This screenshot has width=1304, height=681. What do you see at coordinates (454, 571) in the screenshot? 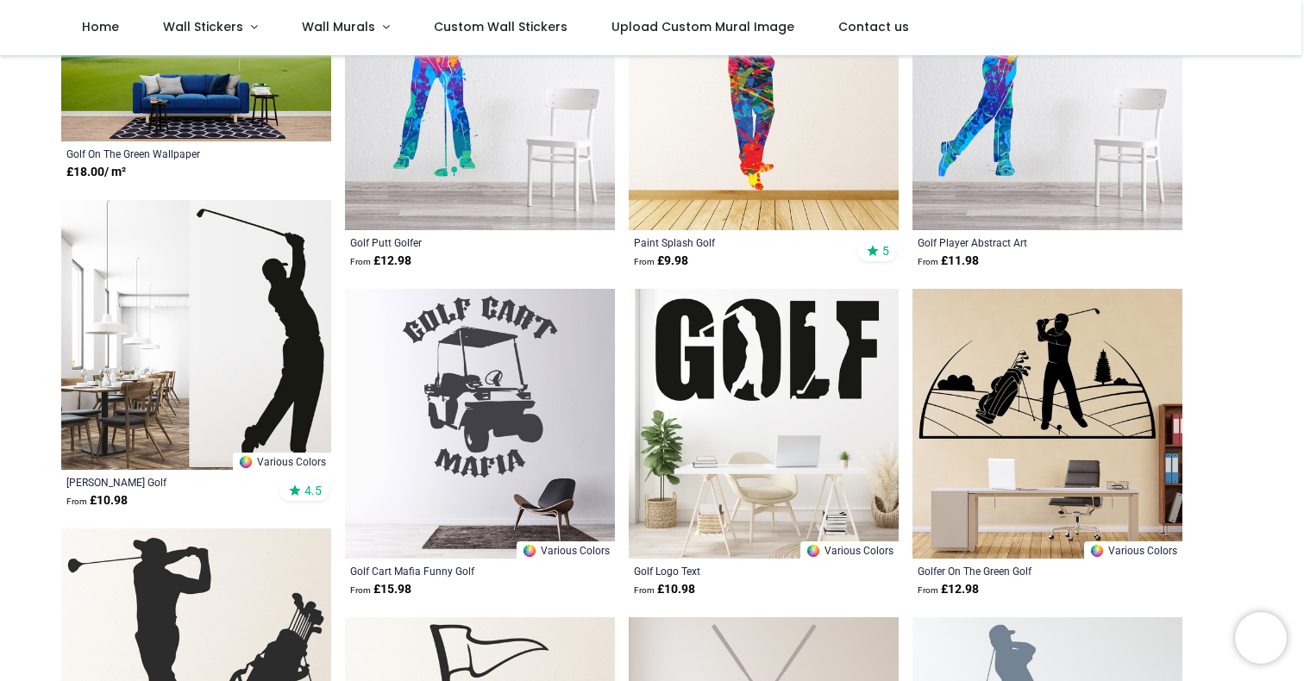
I see `div: Golf Cart Mafia Funny Golf` at bounding box center [454, 571].